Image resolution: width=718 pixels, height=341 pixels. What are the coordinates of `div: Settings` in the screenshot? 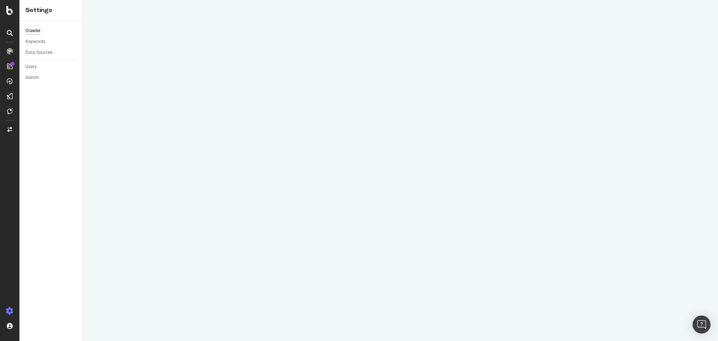 It's located at (51, 10).